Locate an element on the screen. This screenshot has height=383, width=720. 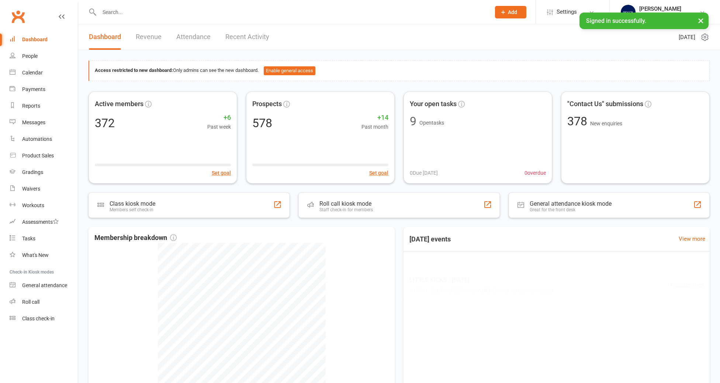
a: Revenue is located at coordinates (149, 37).